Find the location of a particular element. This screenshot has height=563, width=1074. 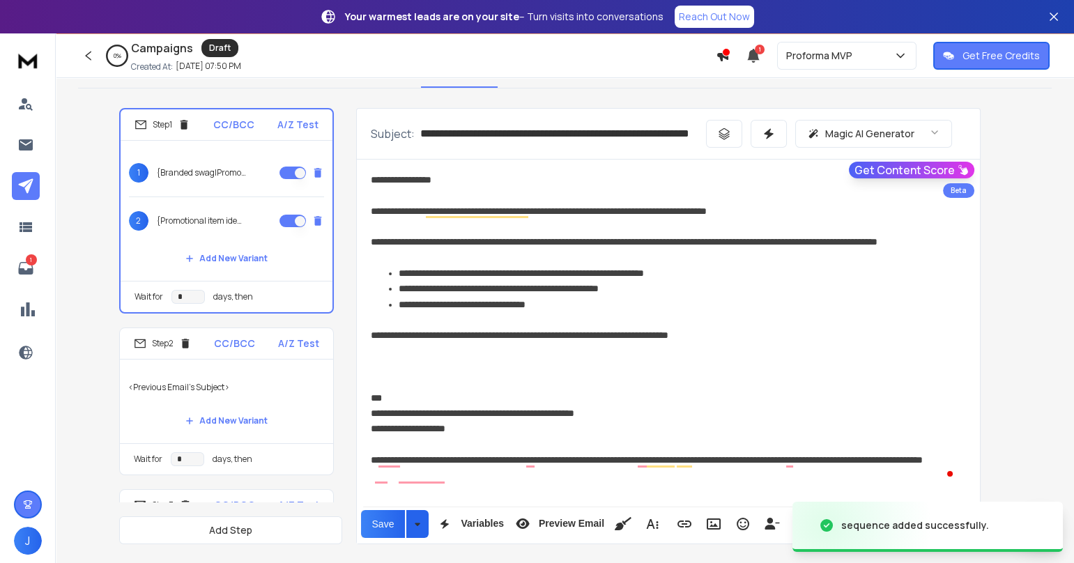

button: Add Step is located at coordinates (231, 530).